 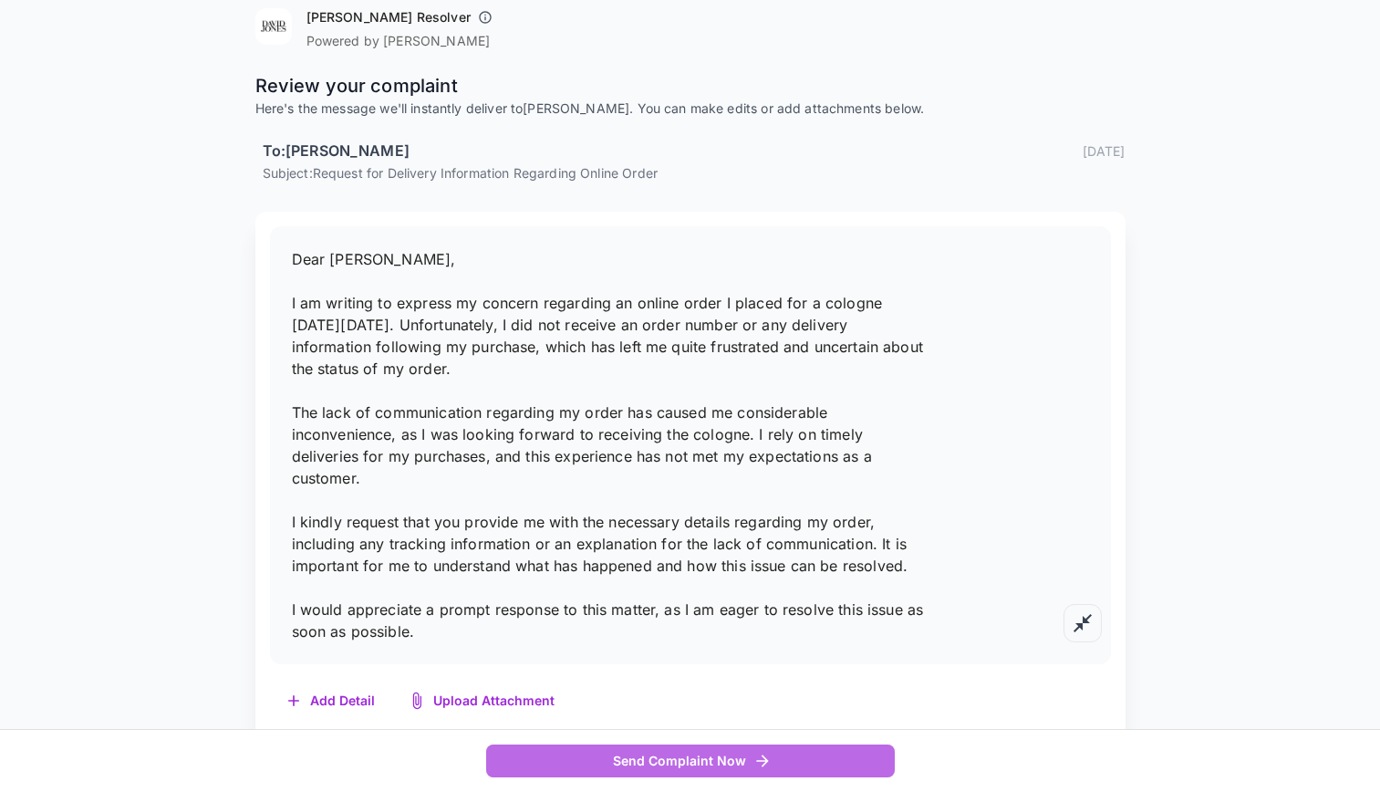 What do you see at coordinates (274, 26) in the screenshot?
I see `img: David Jones` at bounding box center [274, 26].